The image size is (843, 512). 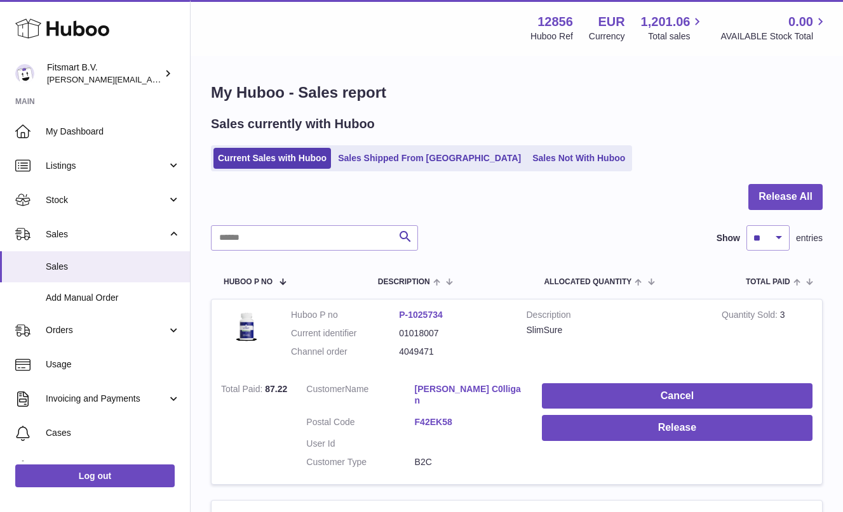 I want to click on td: 3, so click(x=766, y=337).